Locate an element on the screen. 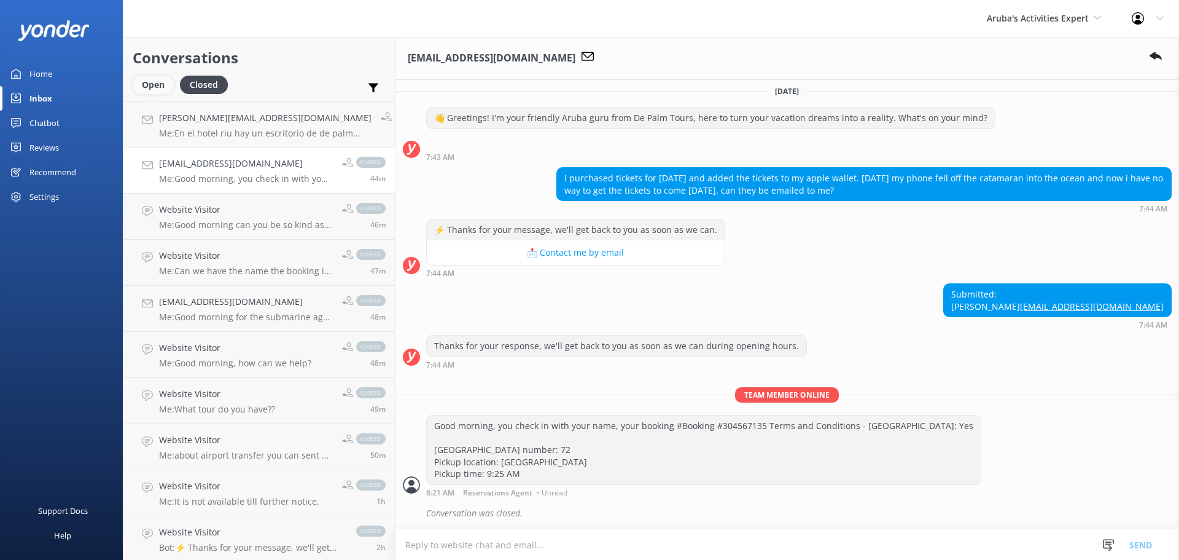 This screenshot has height=560, width=1179. div: Inbox is located at coordinates (41, 98).